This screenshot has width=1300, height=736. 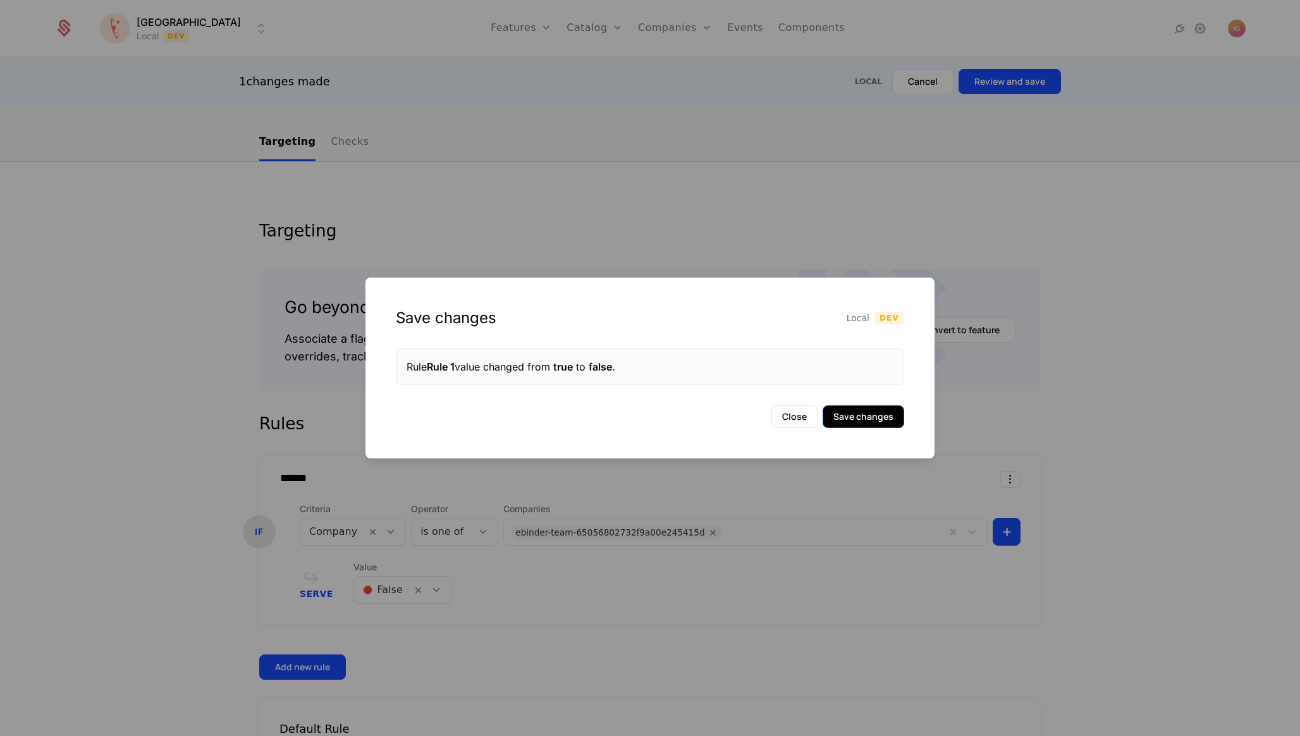 I want to click on span: false, so click(x=600, y=367).